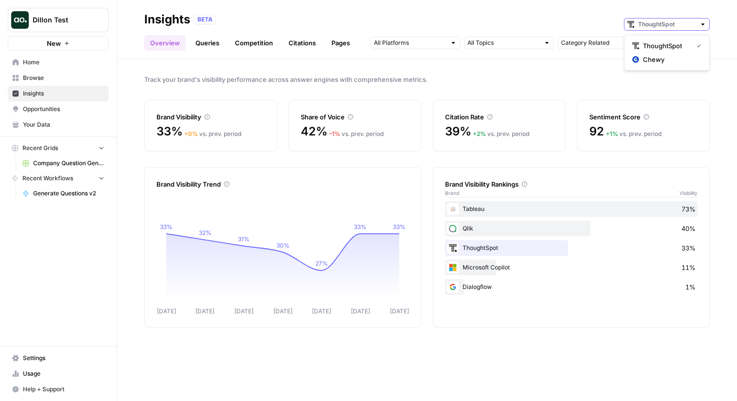  Describe the element at coordinates (636, 59) in the screenshot. I see `img: 605q3xdxael06e776xrc4dzy6chk` at that location.